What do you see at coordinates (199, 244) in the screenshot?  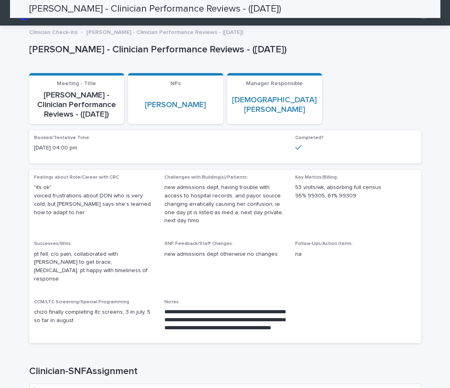 I see `span: SNF Feedback/Staff Changes:` at bounding box center [199, 244].